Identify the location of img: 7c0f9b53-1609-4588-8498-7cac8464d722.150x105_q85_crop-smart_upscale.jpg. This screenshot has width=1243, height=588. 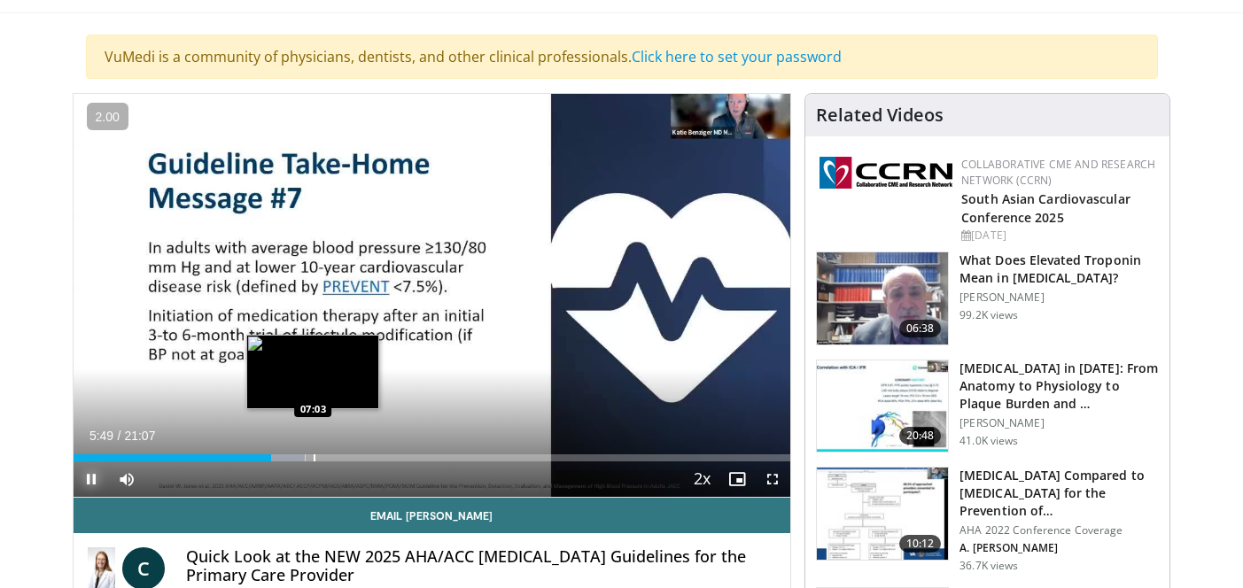
(882, 514).